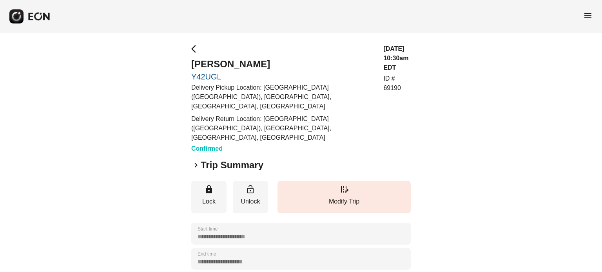 The image size is (602, 272). What do you see at coordinates (250, 197) in the screenshot?
I see `button: Unlock` at bounding box center [250, 197].